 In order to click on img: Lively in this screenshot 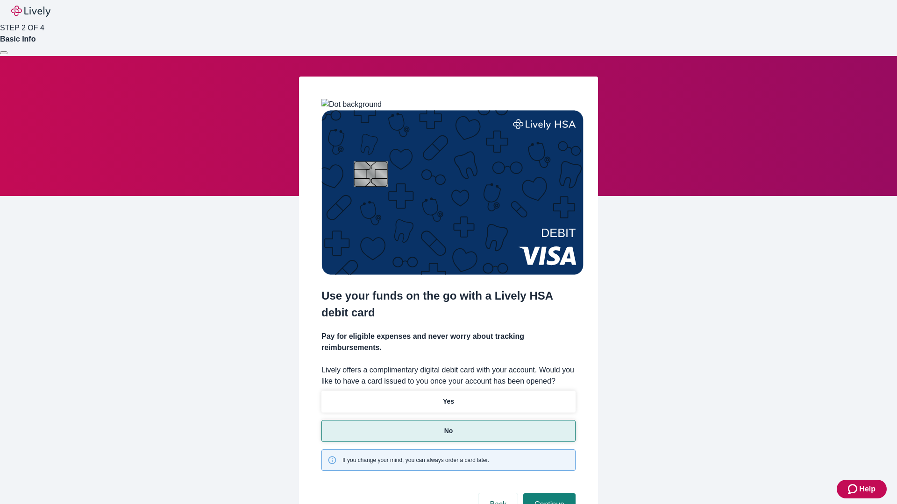, I will do `click(31, 11)`.